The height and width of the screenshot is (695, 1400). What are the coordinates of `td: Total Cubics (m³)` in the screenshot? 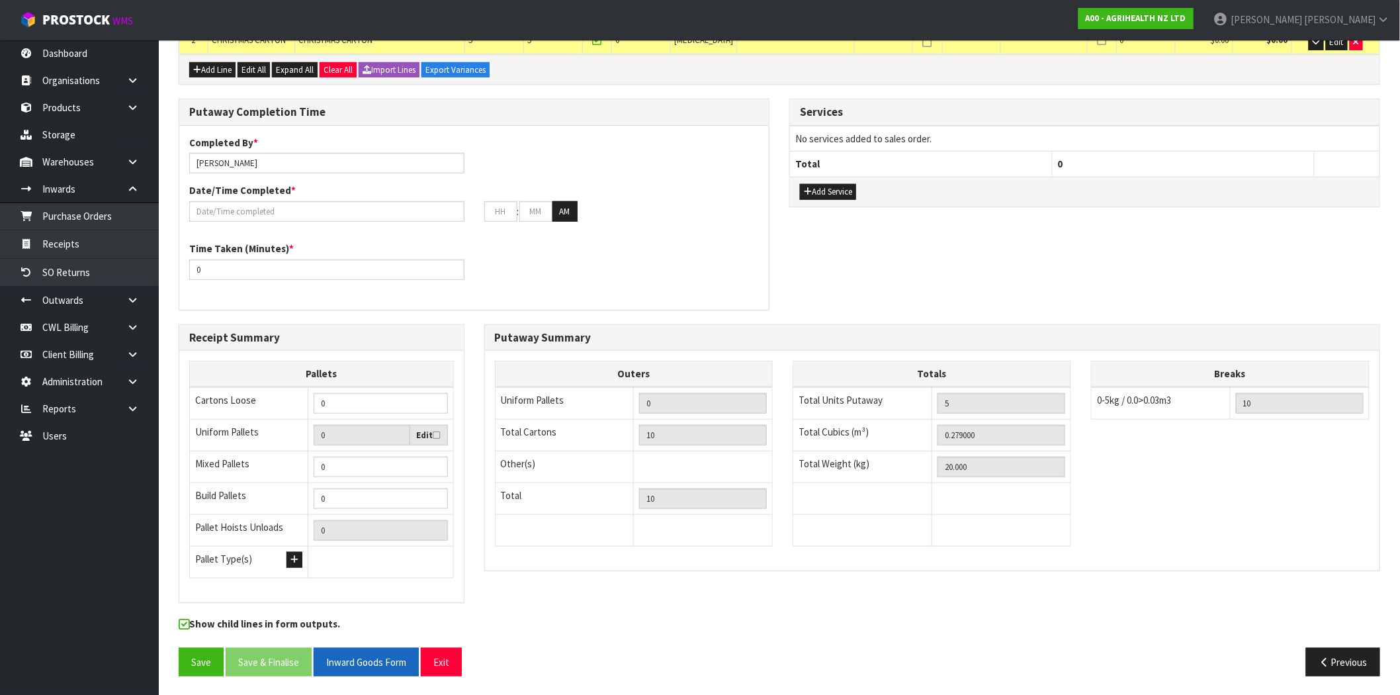 It's located at (863, 435).